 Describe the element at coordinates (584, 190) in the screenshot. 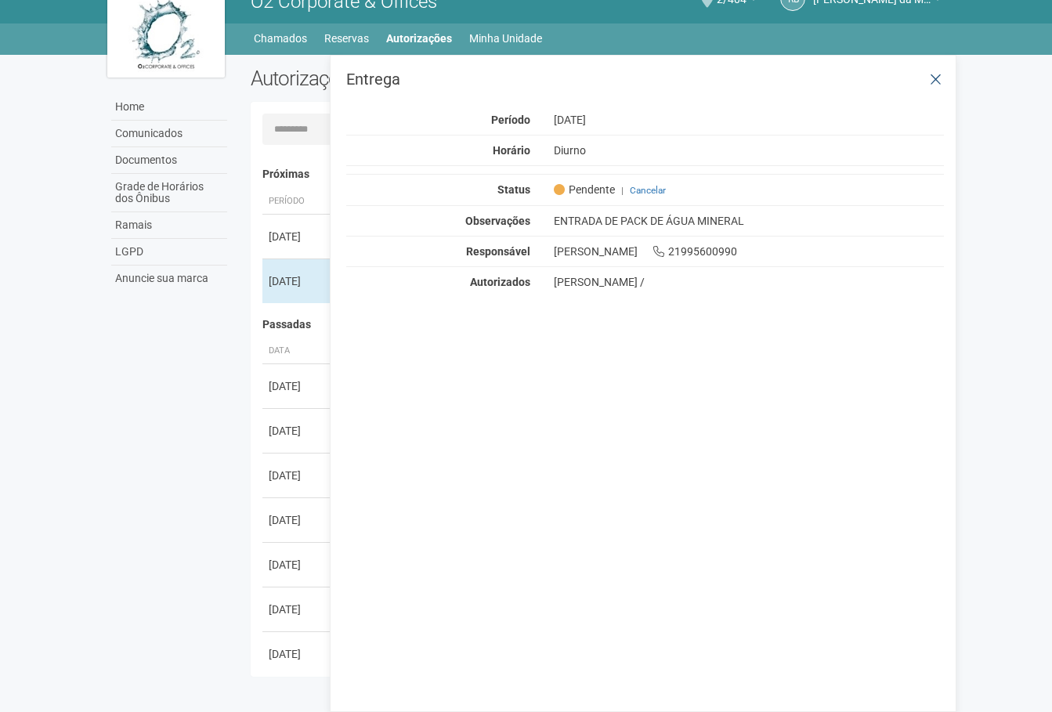

I see `span: Pendente` at that location.